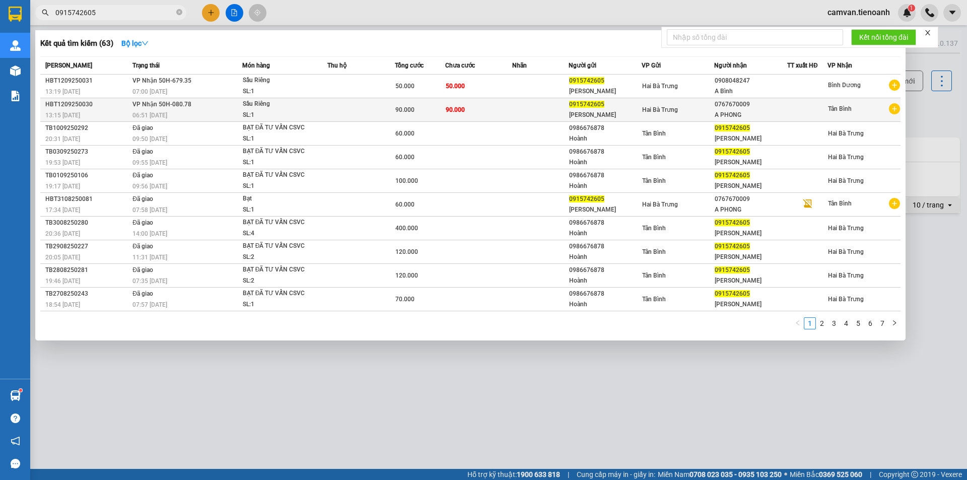 Image resolution: width=967 pixels, height=480 pixels. What do you see at coordinates (337, 65) in the screenshot?
I see `span: Thu hộ` at bounding box center [337, 65].